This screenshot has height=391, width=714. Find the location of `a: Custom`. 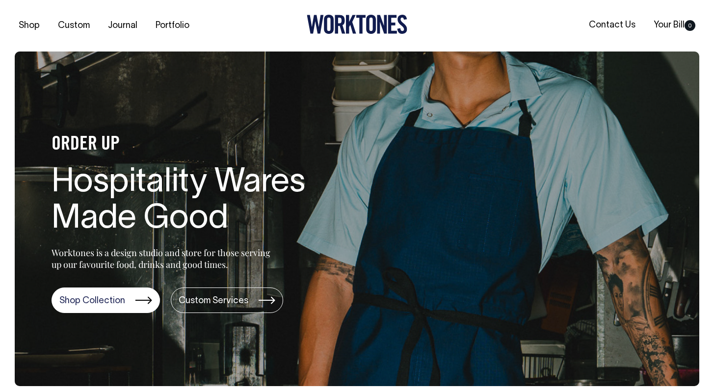

a: Custom is located at coordinates (74, 26).